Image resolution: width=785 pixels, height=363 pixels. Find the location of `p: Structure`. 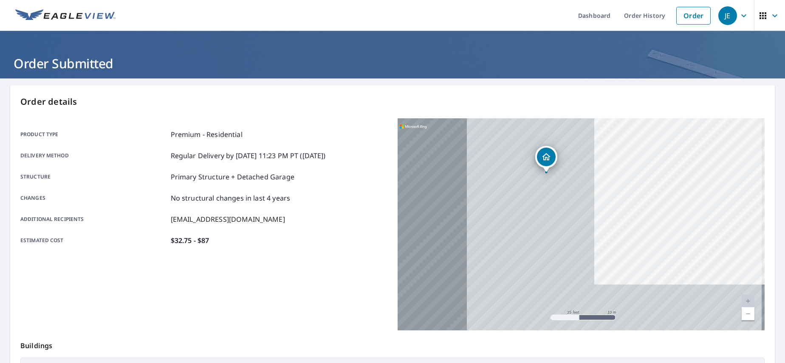

p: Structure is located at coordinates (94, 177).